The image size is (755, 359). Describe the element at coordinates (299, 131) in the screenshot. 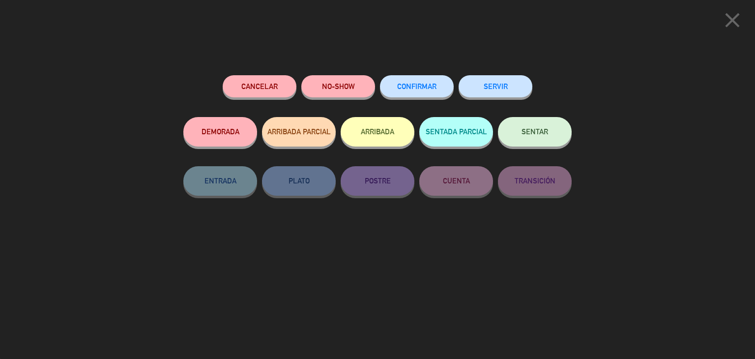

I see `span: ARRIBADA PARCIAL` at that location.